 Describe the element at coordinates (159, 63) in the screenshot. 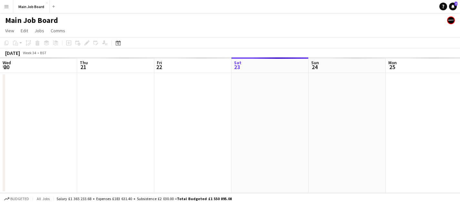

I see `span: Fri` at that location.